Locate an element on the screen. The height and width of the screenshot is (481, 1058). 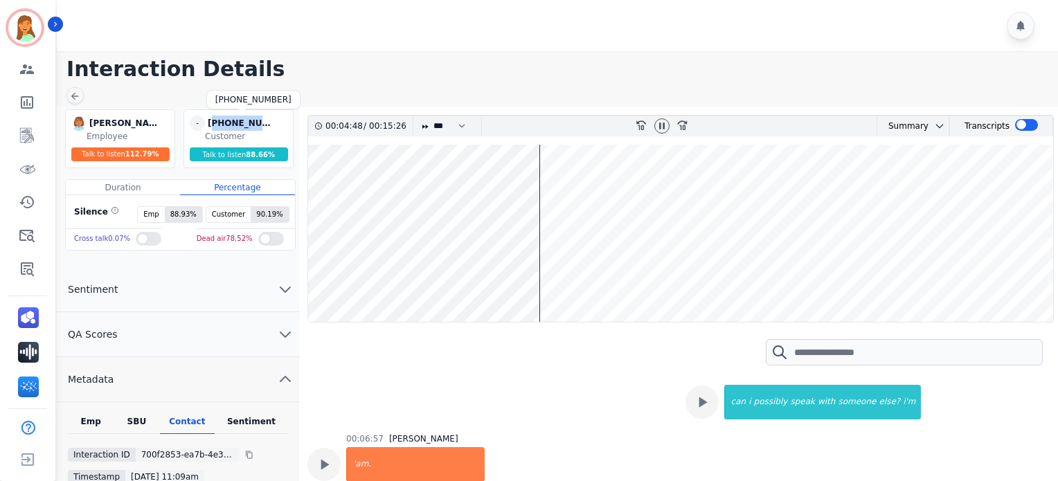
div: Customer is located at coordinates (247, 136).